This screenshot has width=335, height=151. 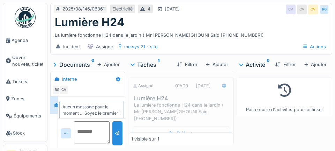 I want to click on div: Pas encore d'activités pour ce ticket, so click(x=284, y=97).